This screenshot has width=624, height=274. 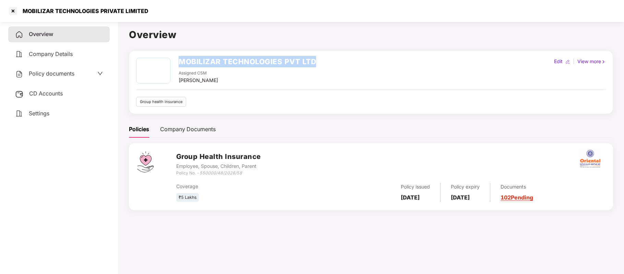 What do you see at coordinates (466, 187) in the screenshot?
I see `div: Policy expiry` at bounding box center [466, 187].